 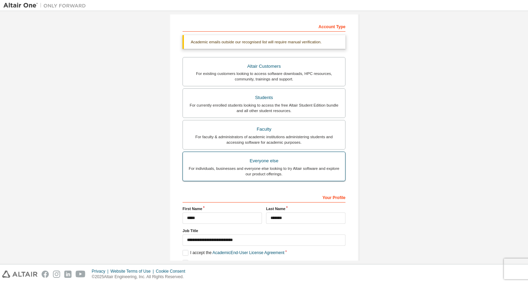 What do you see at coordinates (101, 271) in the screenshot?
I see `div: Privacy` at bounding box center [101, 271].